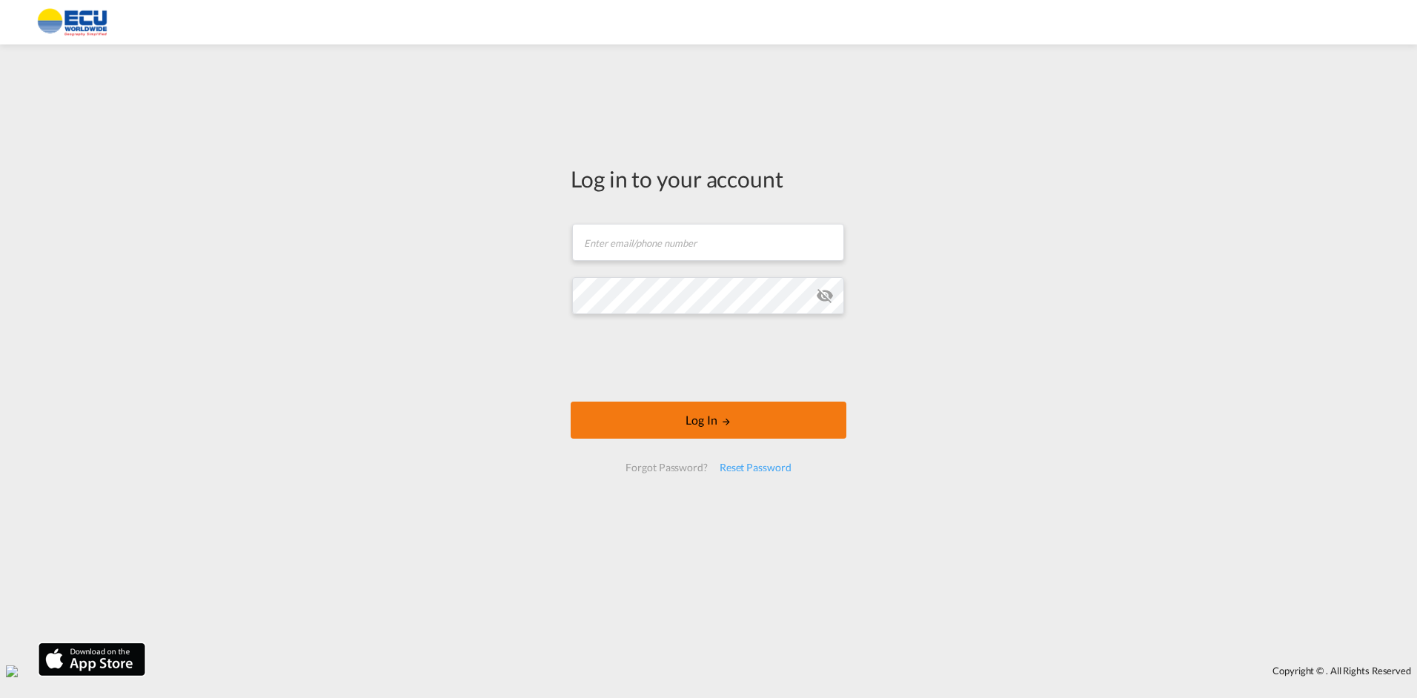 The image size is (1417, 698). I want to click on img: apple.png, so click(92, 660).